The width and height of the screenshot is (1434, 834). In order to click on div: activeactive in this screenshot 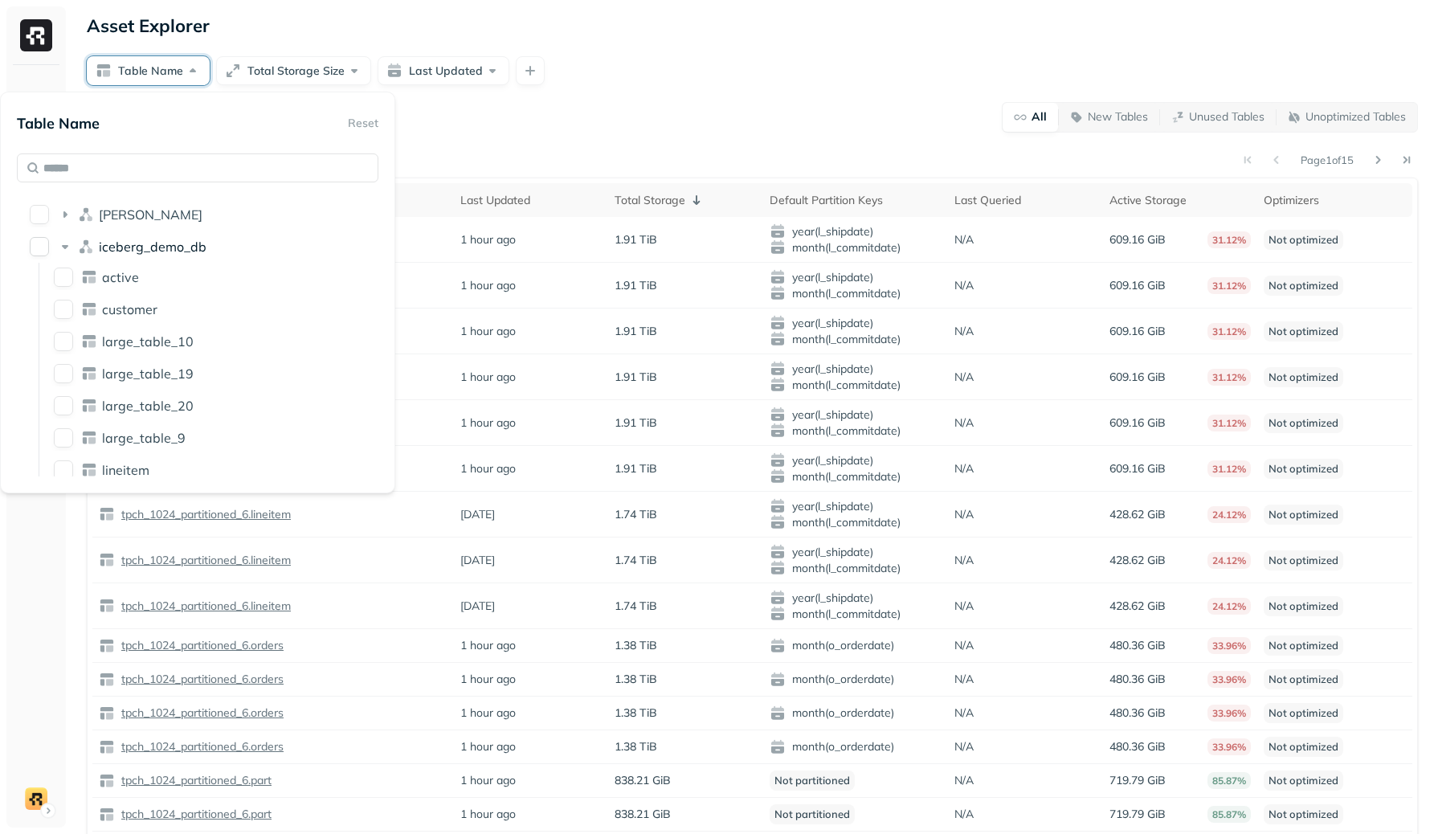, I will do `click(208, 277)`.